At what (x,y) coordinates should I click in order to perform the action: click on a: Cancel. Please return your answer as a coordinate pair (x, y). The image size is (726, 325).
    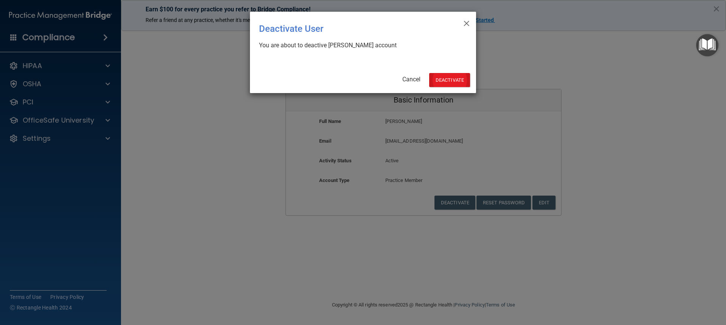
    Looking at the image, I should click on (411, 79).